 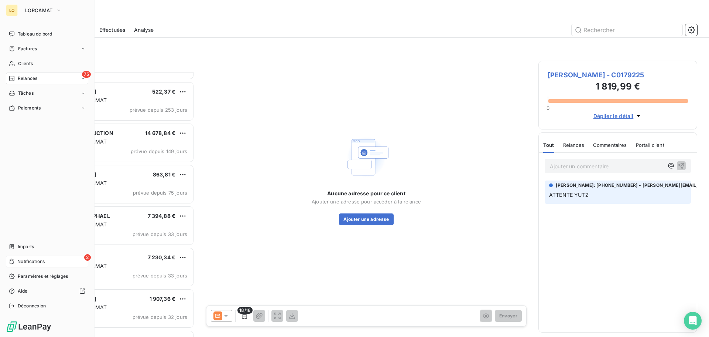 What do you see at coordinates (367, 157) in the screenshot?
I see `img: Empty state` at bounding box center [367, 157].